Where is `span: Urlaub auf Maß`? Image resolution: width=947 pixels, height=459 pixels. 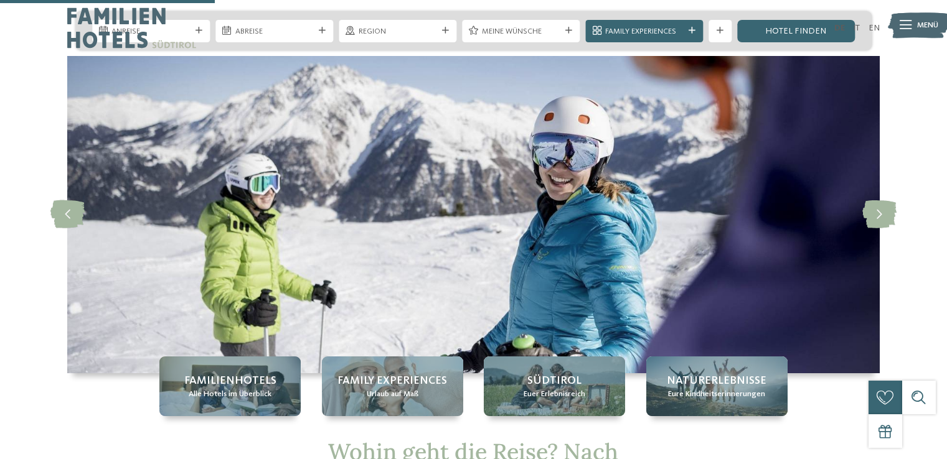 span: Urlaub auf Maß is located at coordinates (392, 395).